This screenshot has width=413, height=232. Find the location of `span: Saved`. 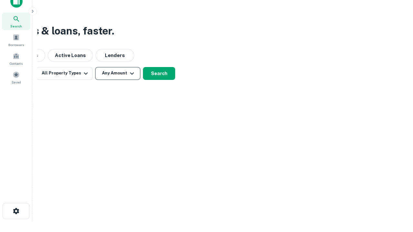

span: Saved is located at coordinates (16, 82).